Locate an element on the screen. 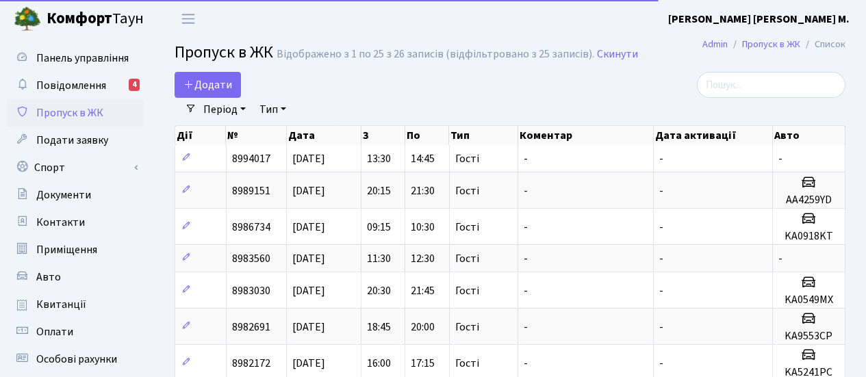  span: 8989151 is located at coordinates (251, 191).